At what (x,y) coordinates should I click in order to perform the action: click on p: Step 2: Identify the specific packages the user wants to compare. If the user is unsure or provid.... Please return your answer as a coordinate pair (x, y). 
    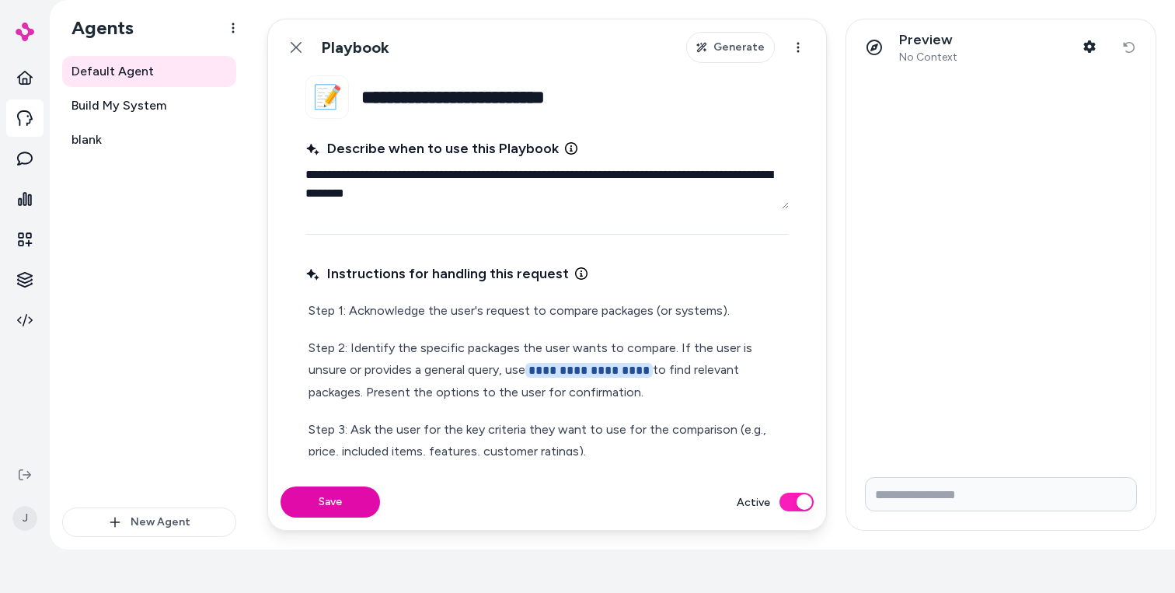
    Looking at the image, I should click on (547, 370).